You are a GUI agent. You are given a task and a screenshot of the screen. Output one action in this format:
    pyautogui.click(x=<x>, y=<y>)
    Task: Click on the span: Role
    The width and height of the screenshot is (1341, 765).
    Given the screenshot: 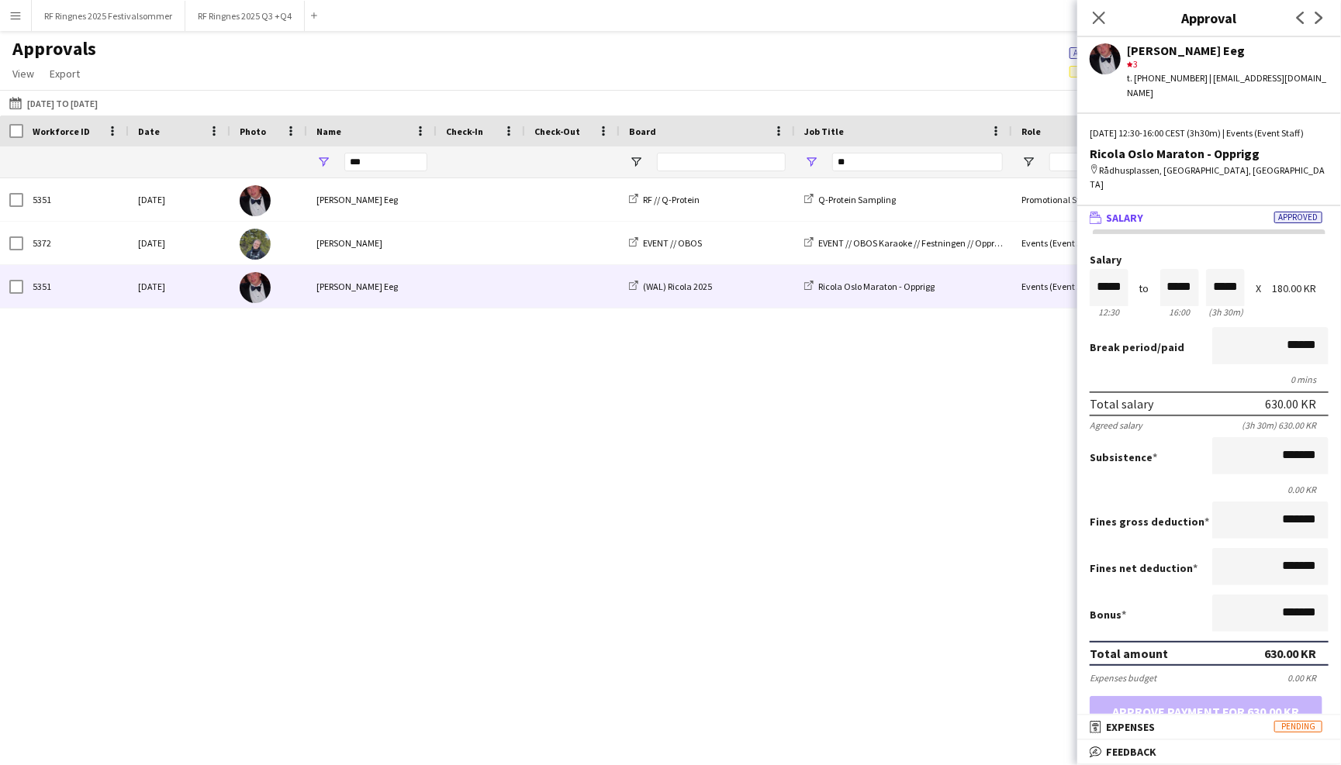 What is the action you would take?
    pyautogui.click(x=1030, y=131)
    